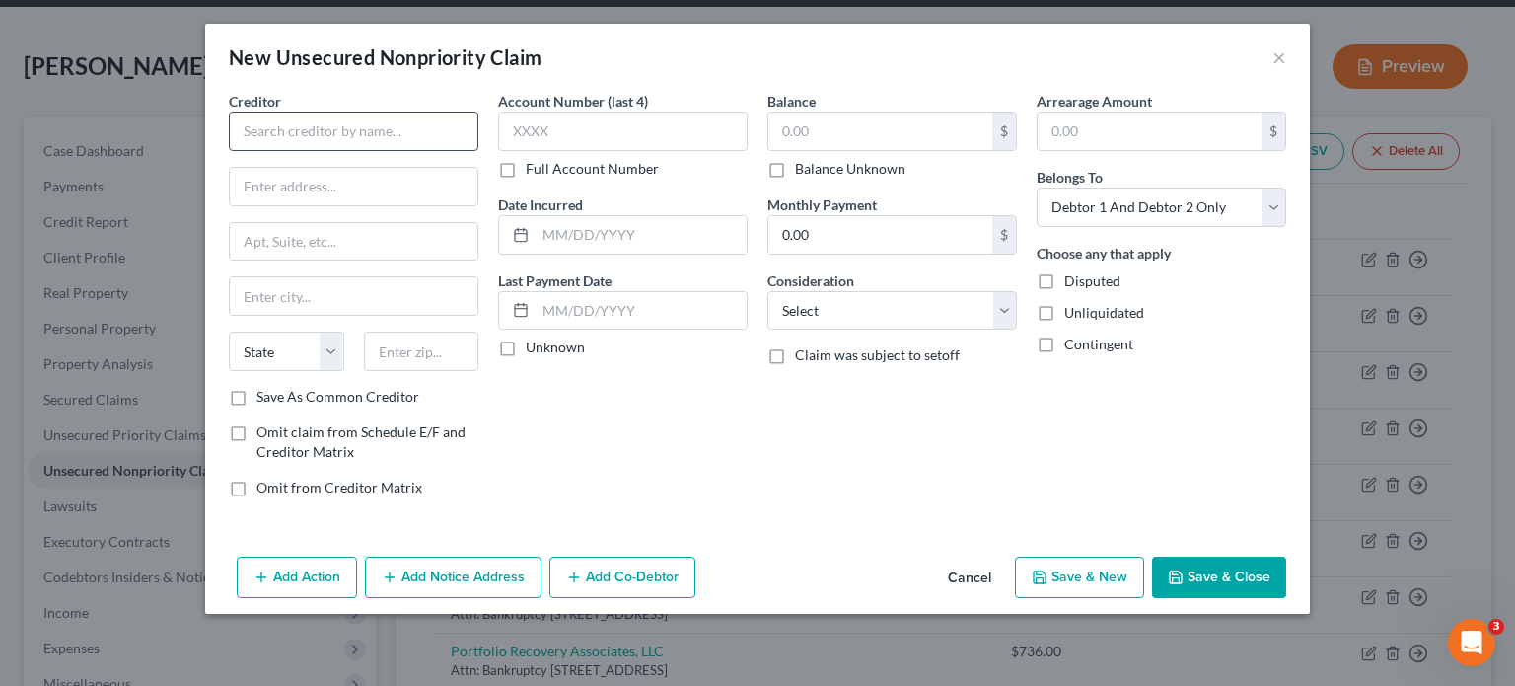  Describe the element at coordinates (353, 242) in the screenshot. I see `input: Apt, Suite, etc...` at that location.